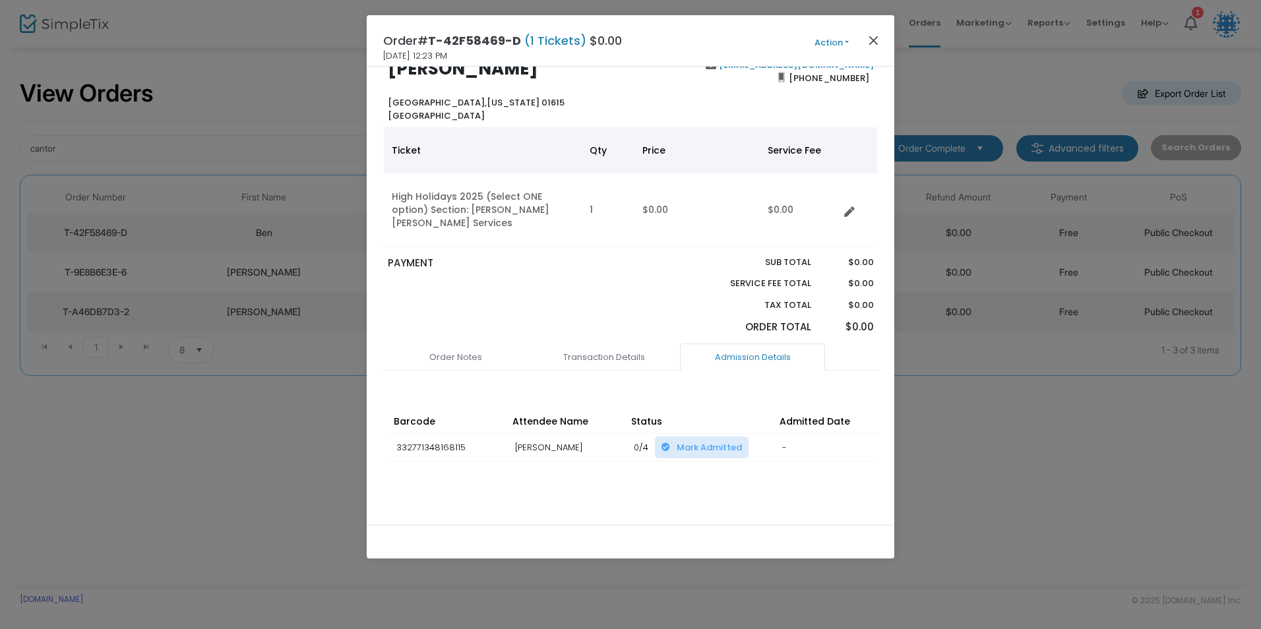 Image resolution: width=1261 pixels, height=629 pixels. What do you see at coordinates (506, 263) in the screenshot?
I see `p: PAYMENT` at bounding box center [506, 263].